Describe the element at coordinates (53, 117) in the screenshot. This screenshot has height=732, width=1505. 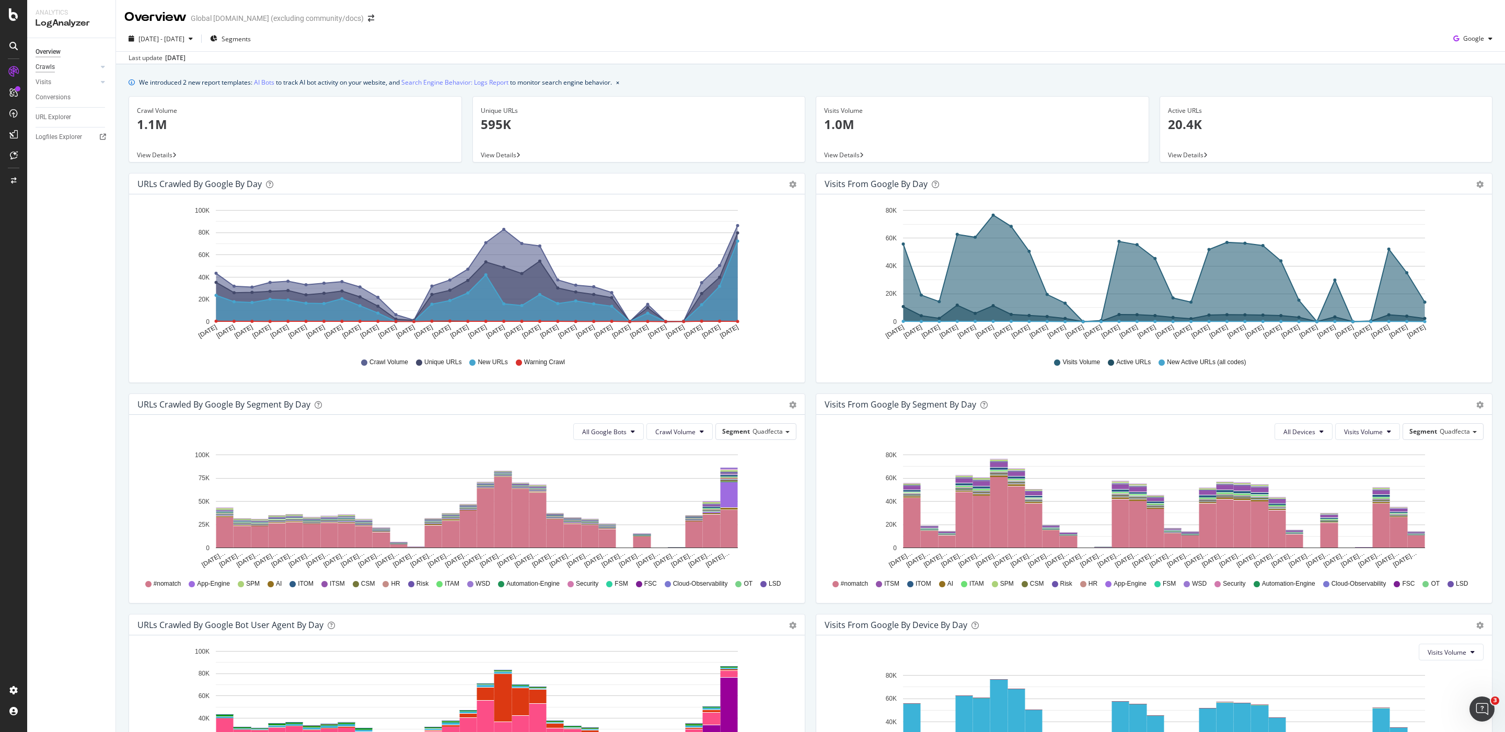
I see `div: URL Explorer` at that location.